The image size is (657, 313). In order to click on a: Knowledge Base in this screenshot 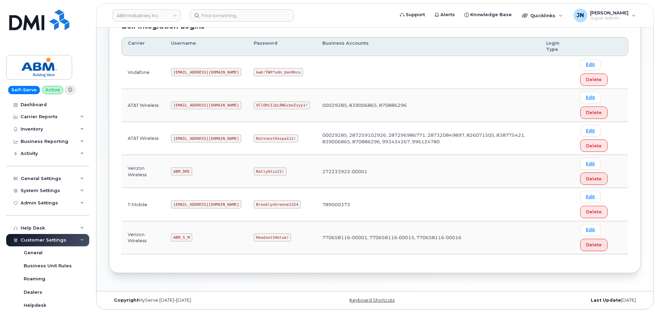, I will do `click(488, 15)`.